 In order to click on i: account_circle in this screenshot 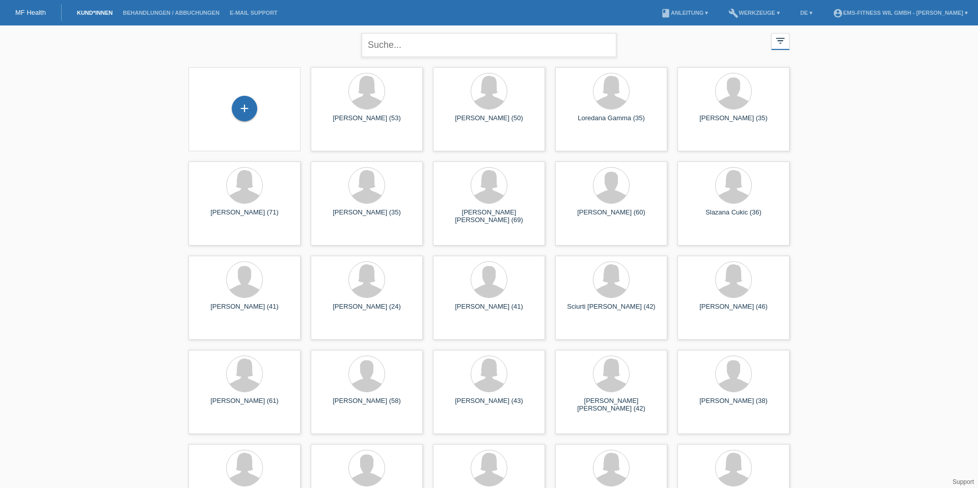, I will do `click(838, 13)`.